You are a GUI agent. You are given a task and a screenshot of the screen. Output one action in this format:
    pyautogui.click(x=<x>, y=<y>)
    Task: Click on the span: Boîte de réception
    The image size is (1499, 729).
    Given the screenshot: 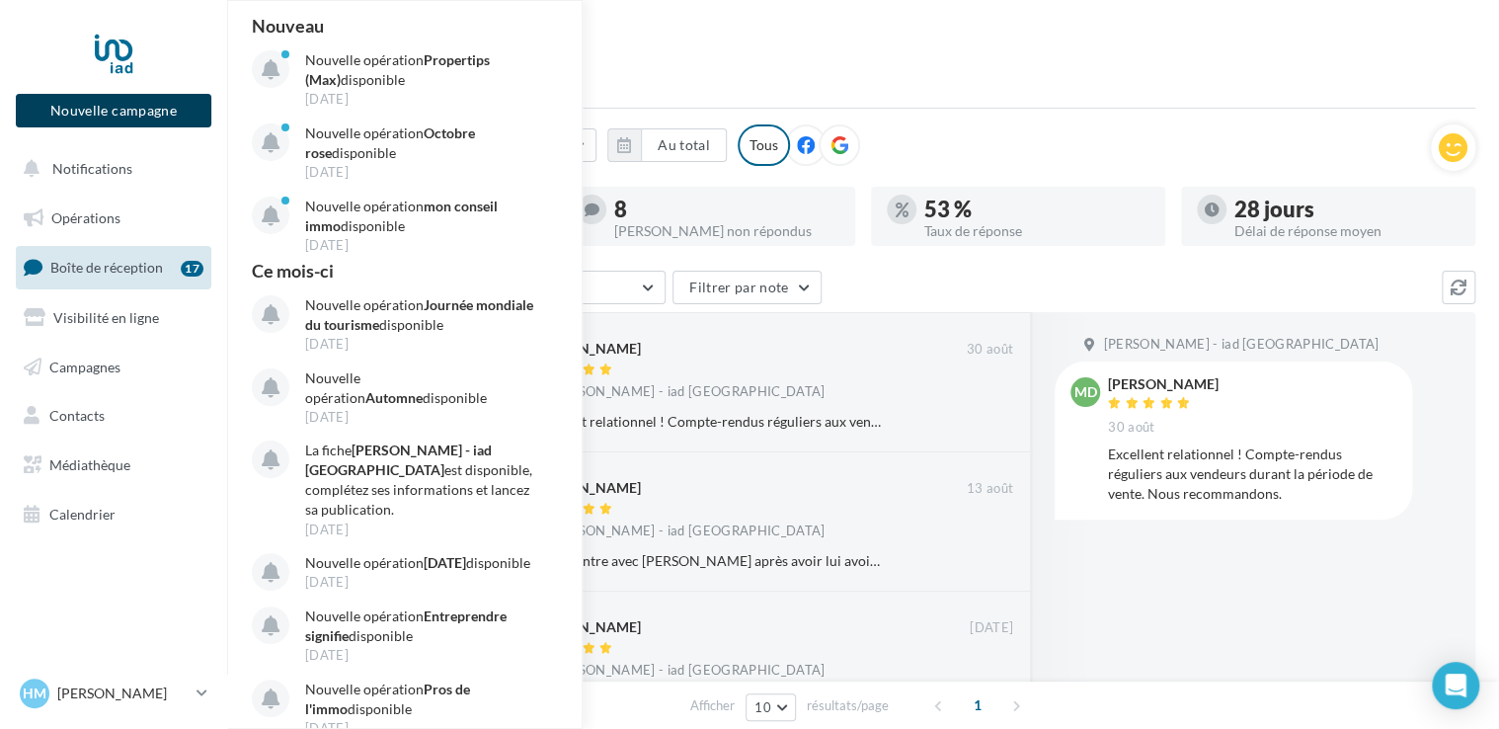 What is the action you would take?
    pyautogui.click(x=107, y=267)
    